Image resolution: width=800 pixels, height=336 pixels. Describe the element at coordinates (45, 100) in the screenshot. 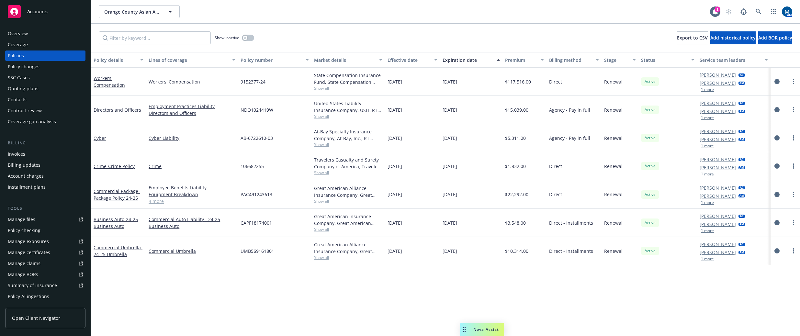

I see `a: Contacts` at that location.